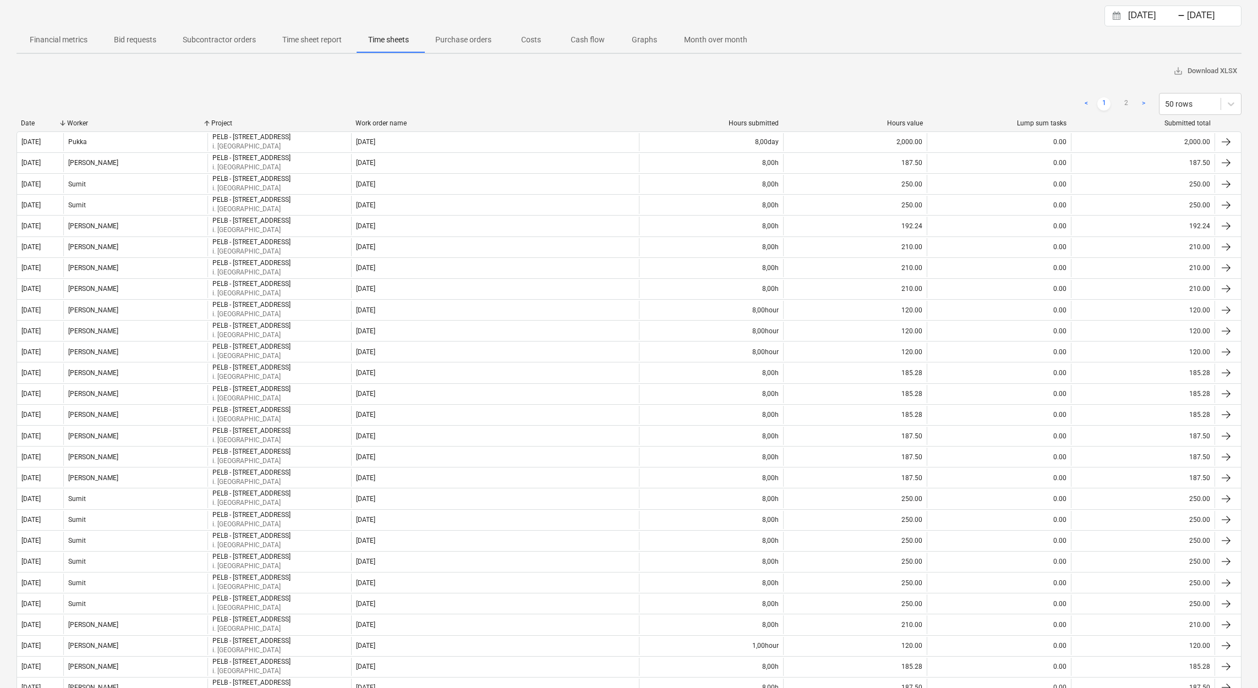 The width and height of the screenshot is (1258, 688). What do you see at coordinates (1104, 104) in the screenshot?
I see `a: Page 1 is your current page` at bounding box center [1104, 104].